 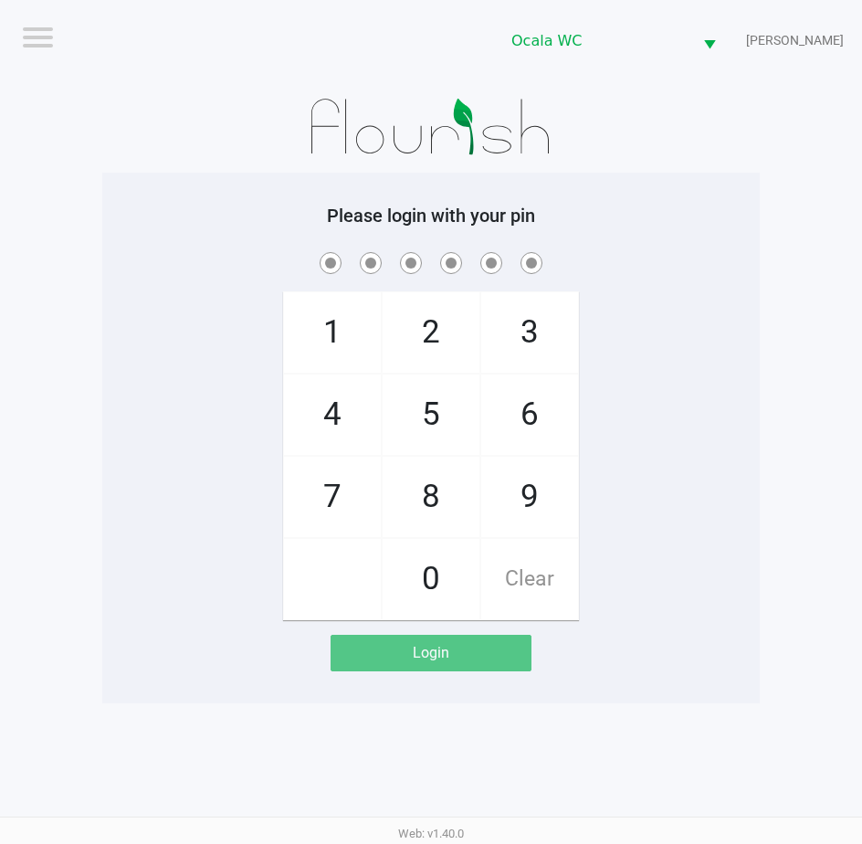 What do you see at coordinates (431, 215) in the screenshot?
I see `h5: Please login with your pin` at bounding box center [431, 215].